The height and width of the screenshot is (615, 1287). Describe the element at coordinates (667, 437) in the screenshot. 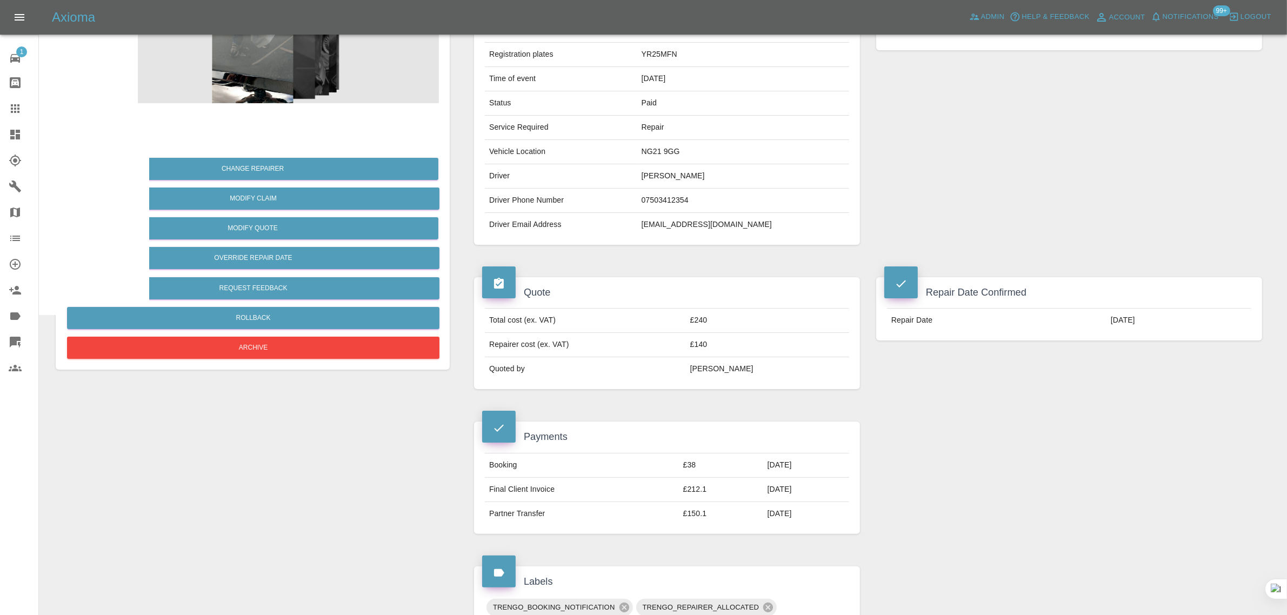

I see `h4: Payments` at that location.